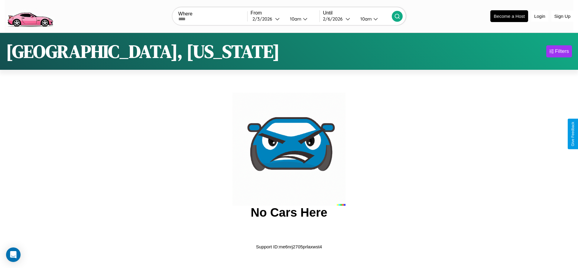  I want to click on label: Until, so click(357, 13).